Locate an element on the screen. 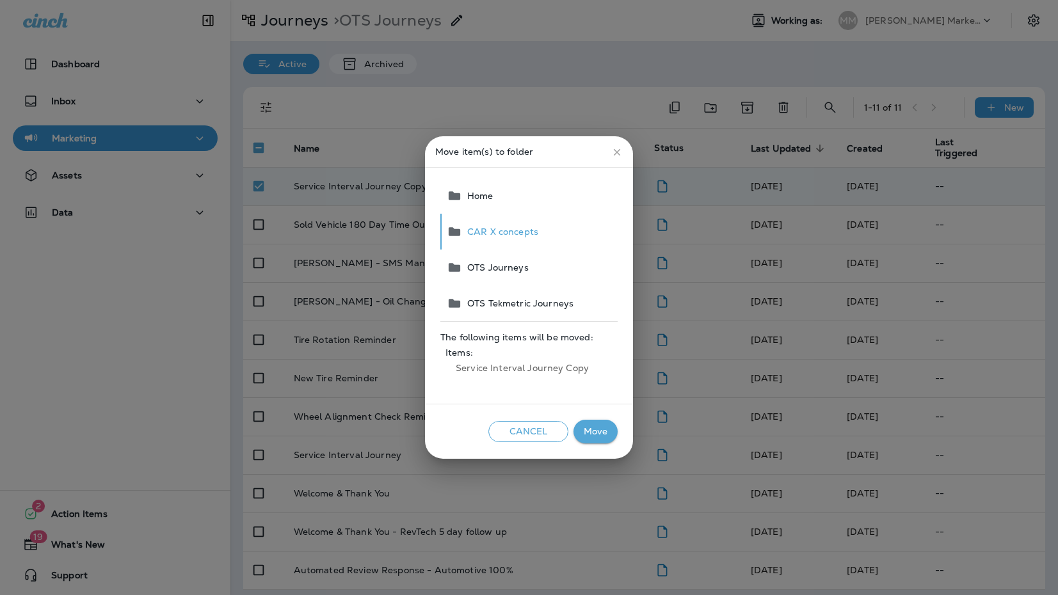 The width and height of the screenshot is (1058, 595). button: close is located at coordinates (617, 152).